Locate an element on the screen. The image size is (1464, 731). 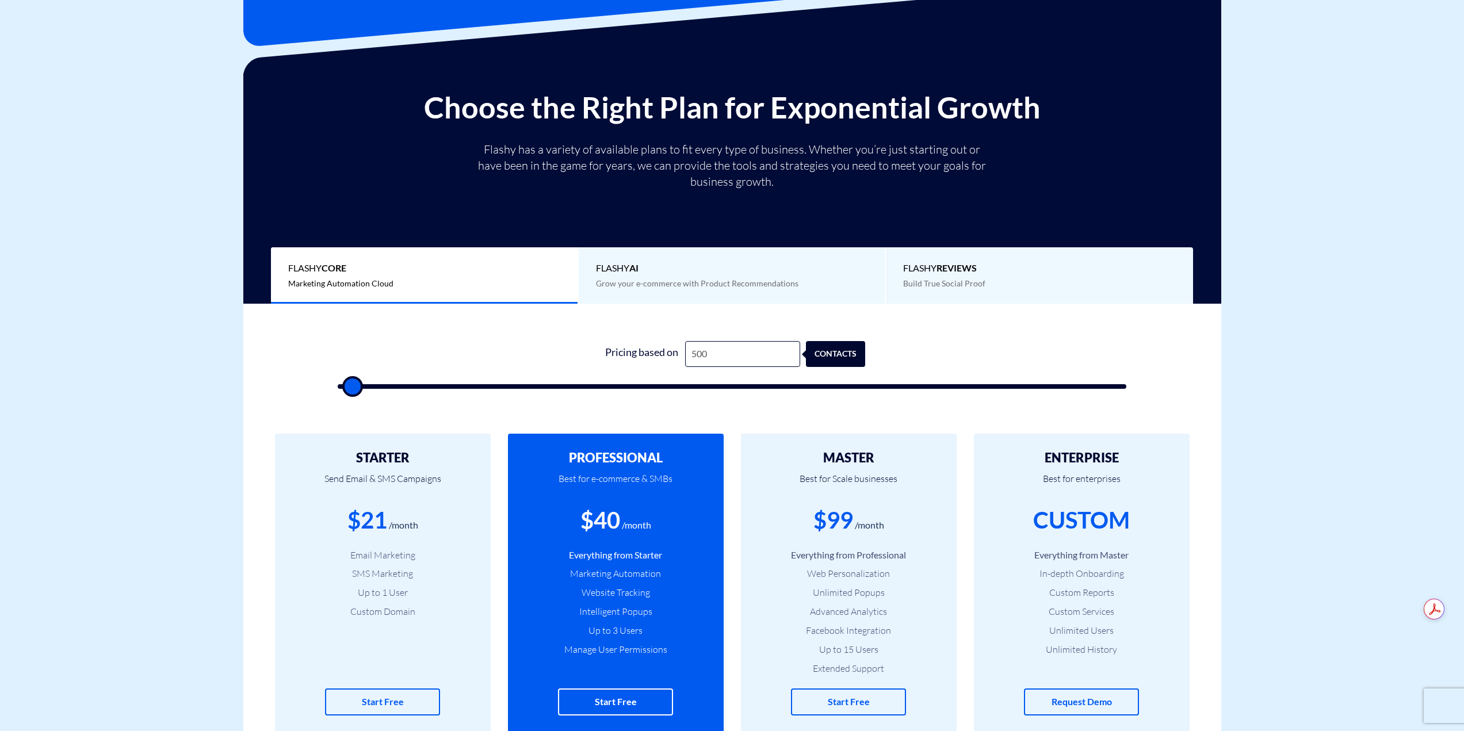
li: Extended Support is located at coordinates (848, 668).